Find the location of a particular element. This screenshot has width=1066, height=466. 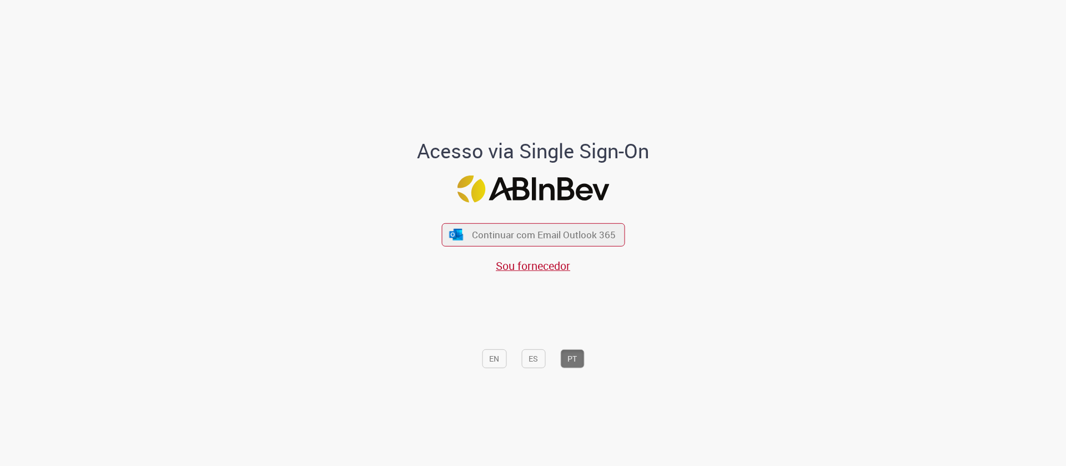

h1: Acesso via Single Sign-On is located at coordinates (533, 151).